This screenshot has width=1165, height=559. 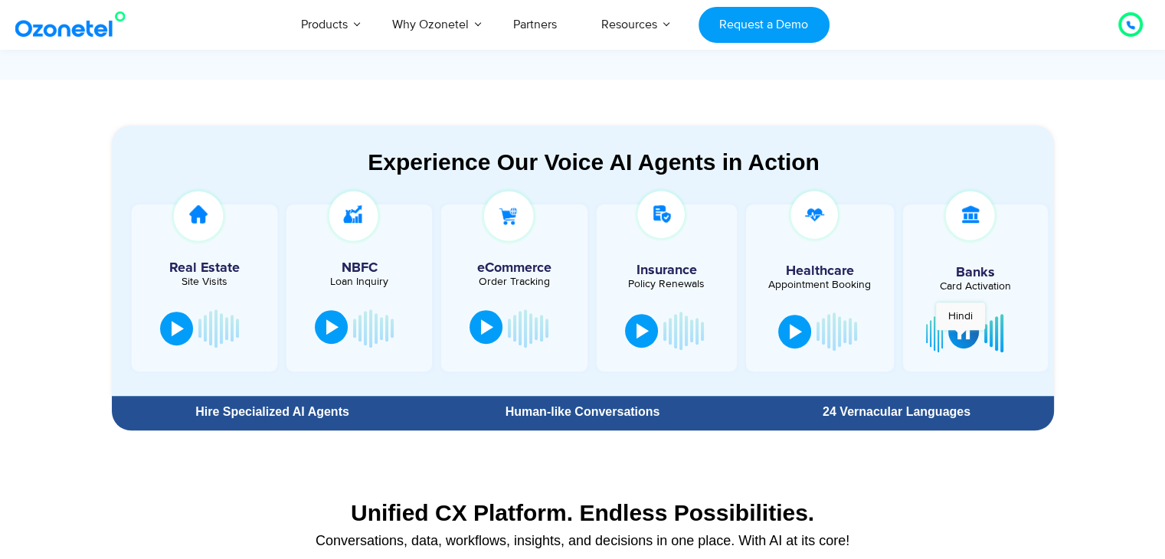 I want to click on div: Policy Renewals, so click(x=666, y=284).